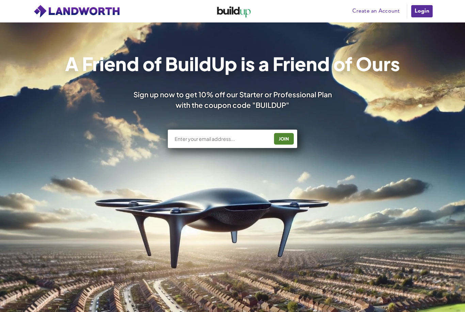  I want to click on a: Create an Account, so click(376, 11).